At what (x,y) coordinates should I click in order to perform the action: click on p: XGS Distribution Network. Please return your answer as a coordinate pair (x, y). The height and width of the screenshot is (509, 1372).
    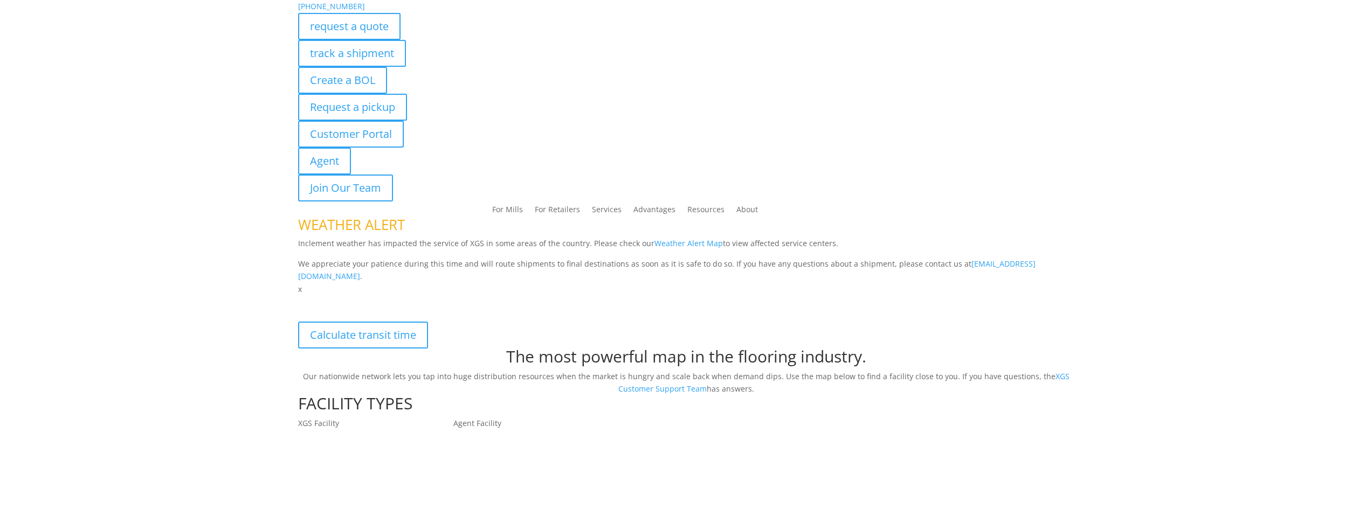
    Looking at the image, I should click on (686, 309).